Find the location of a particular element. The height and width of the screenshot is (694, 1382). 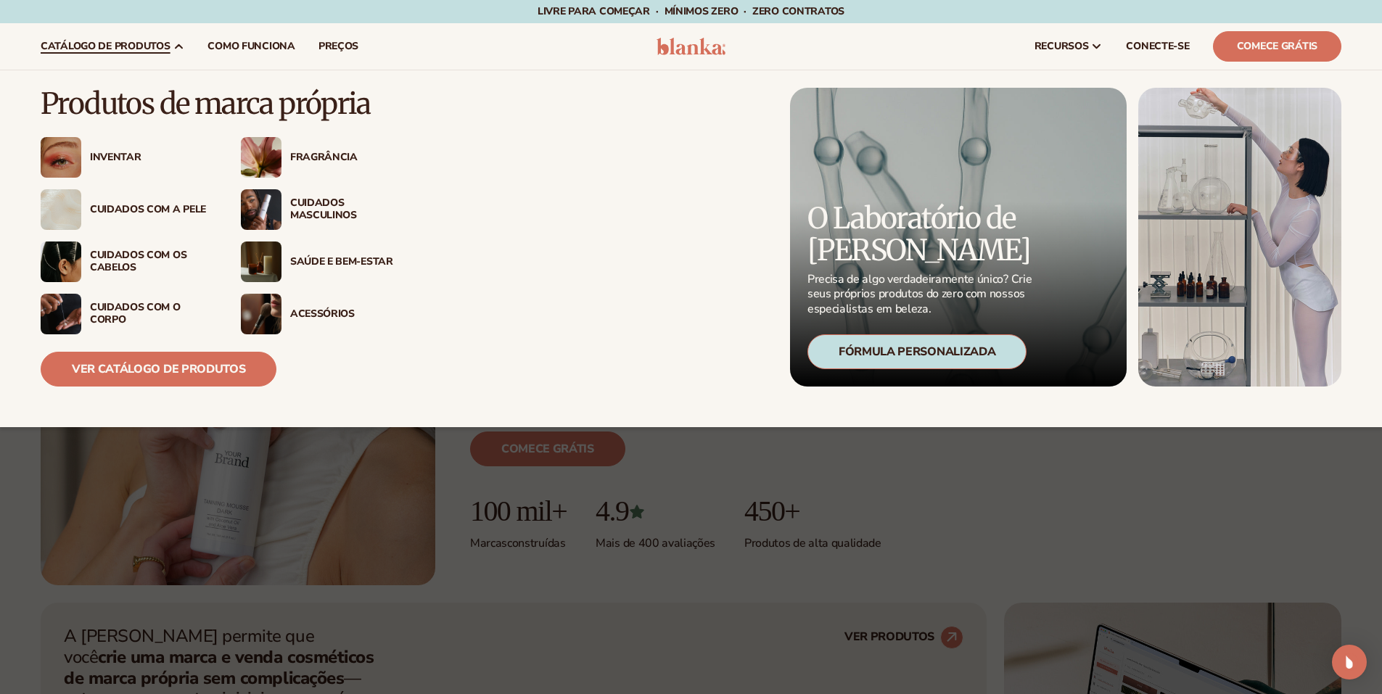

img: logotipo is located at coordinates (691, 46).